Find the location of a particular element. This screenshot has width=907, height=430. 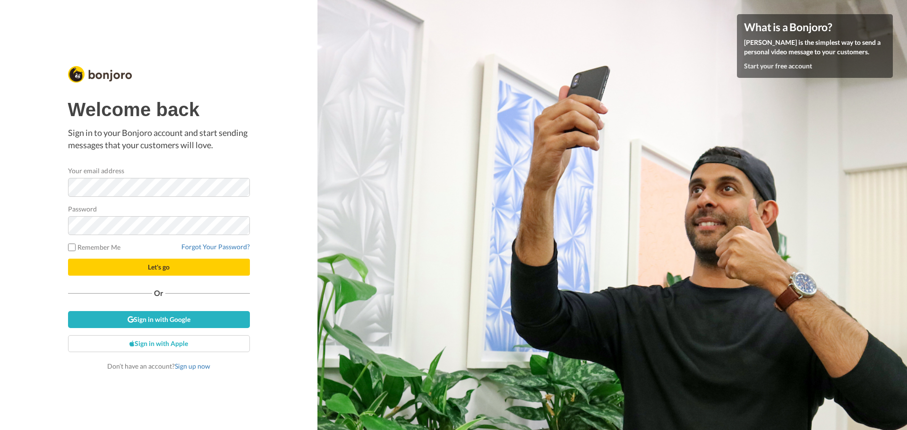

a: Sign up now is located at coordinates (192, 366).